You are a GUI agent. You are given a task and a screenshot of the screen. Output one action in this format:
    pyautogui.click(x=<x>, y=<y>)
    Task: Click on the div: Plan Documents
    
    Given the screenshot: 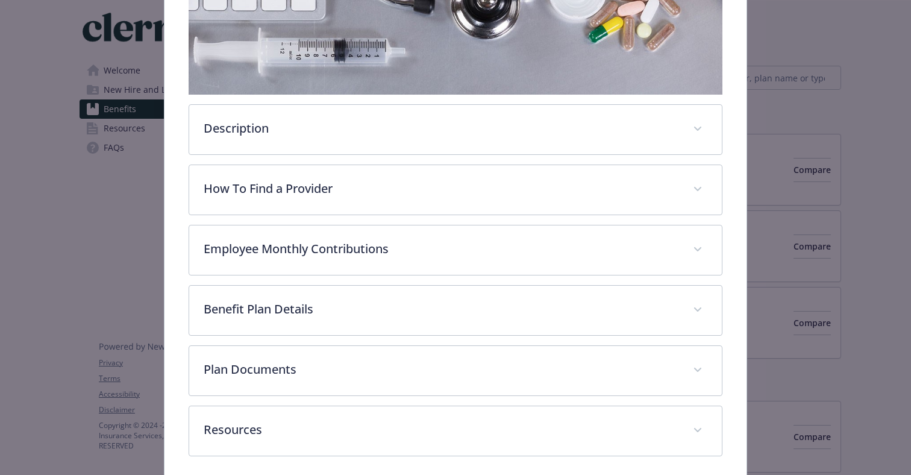 What is the action you would take?
    pyautogui.click(x=456, y=371)
    